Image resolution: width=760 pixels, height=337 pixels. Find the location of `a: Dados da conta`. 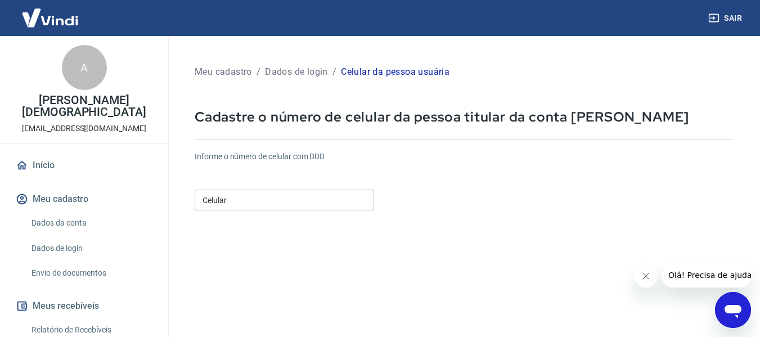

a: Dados da conta is located at coordinates (91, 223).